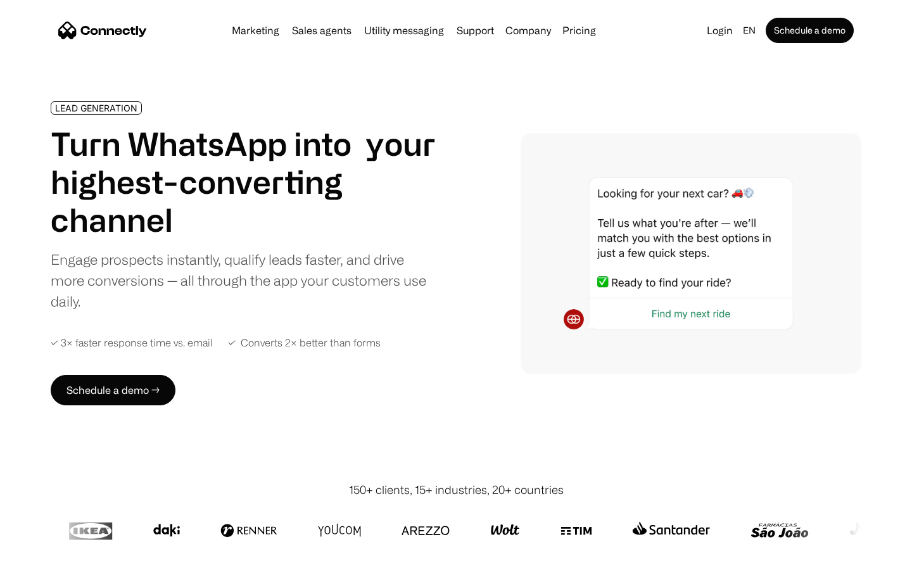 This screenshot has width=912, height=570. Describe the element at coordinates (51, 557) in the screenshot. I see `ul: Language list` at that location.